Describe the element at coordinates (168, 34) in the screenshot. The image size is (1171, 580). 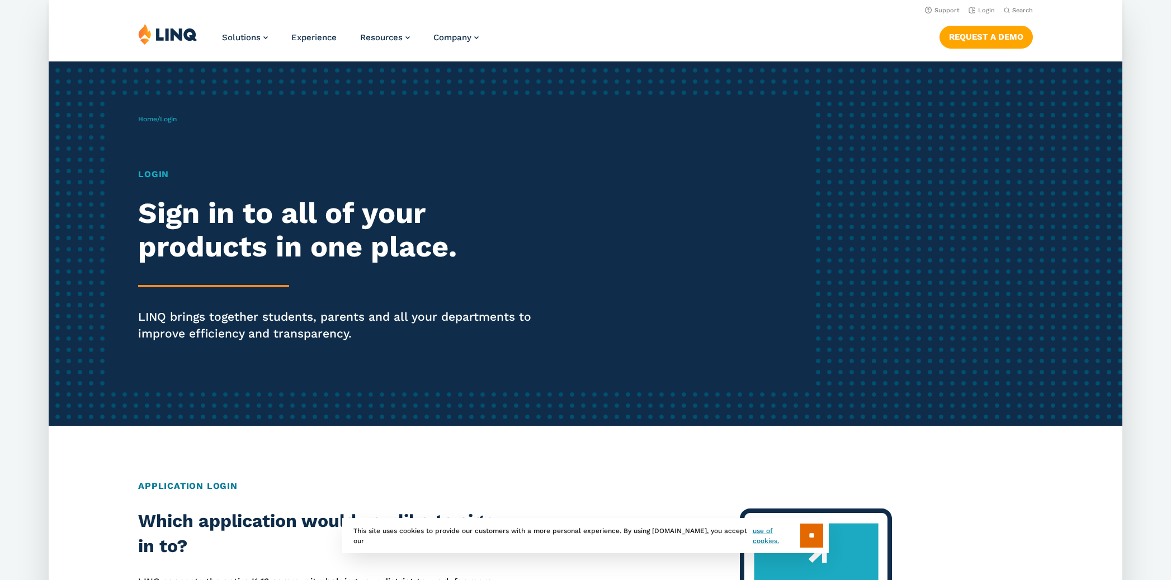
I see `img: LINQ | K‑12 Software` at that location.